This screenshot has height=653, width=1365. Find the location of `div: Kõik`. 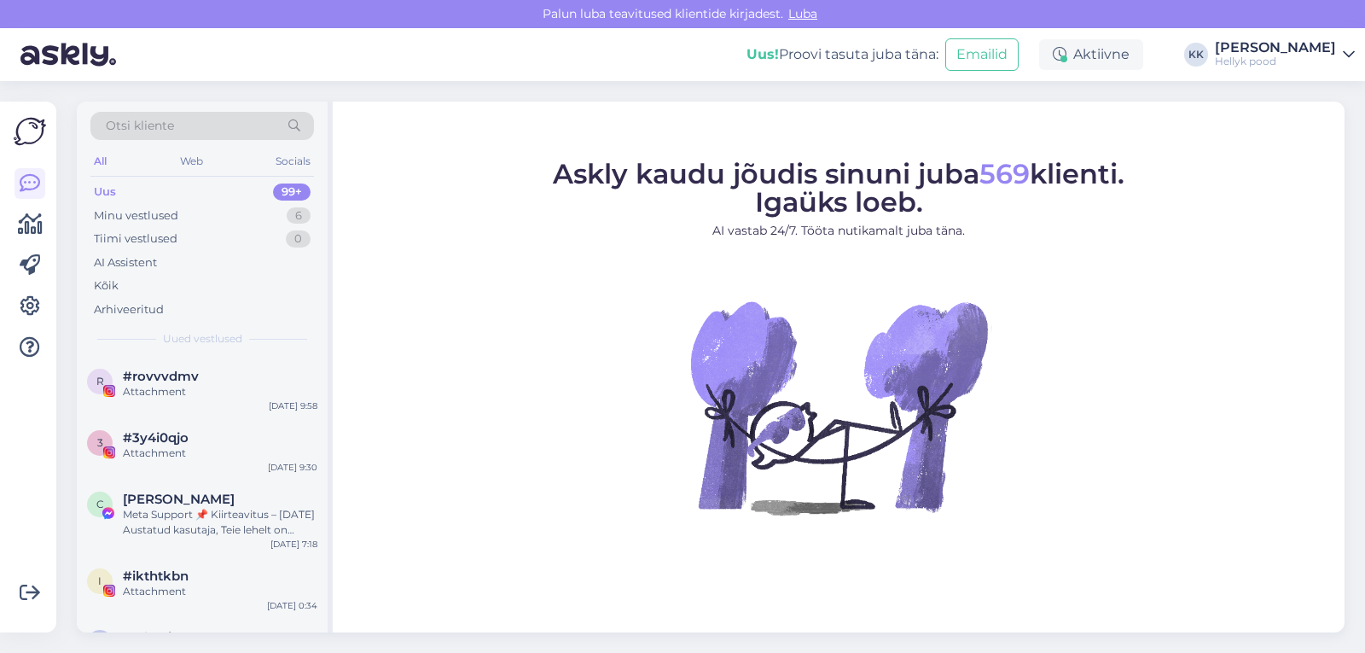

div: Kõik is located at coordinates (106, 286).